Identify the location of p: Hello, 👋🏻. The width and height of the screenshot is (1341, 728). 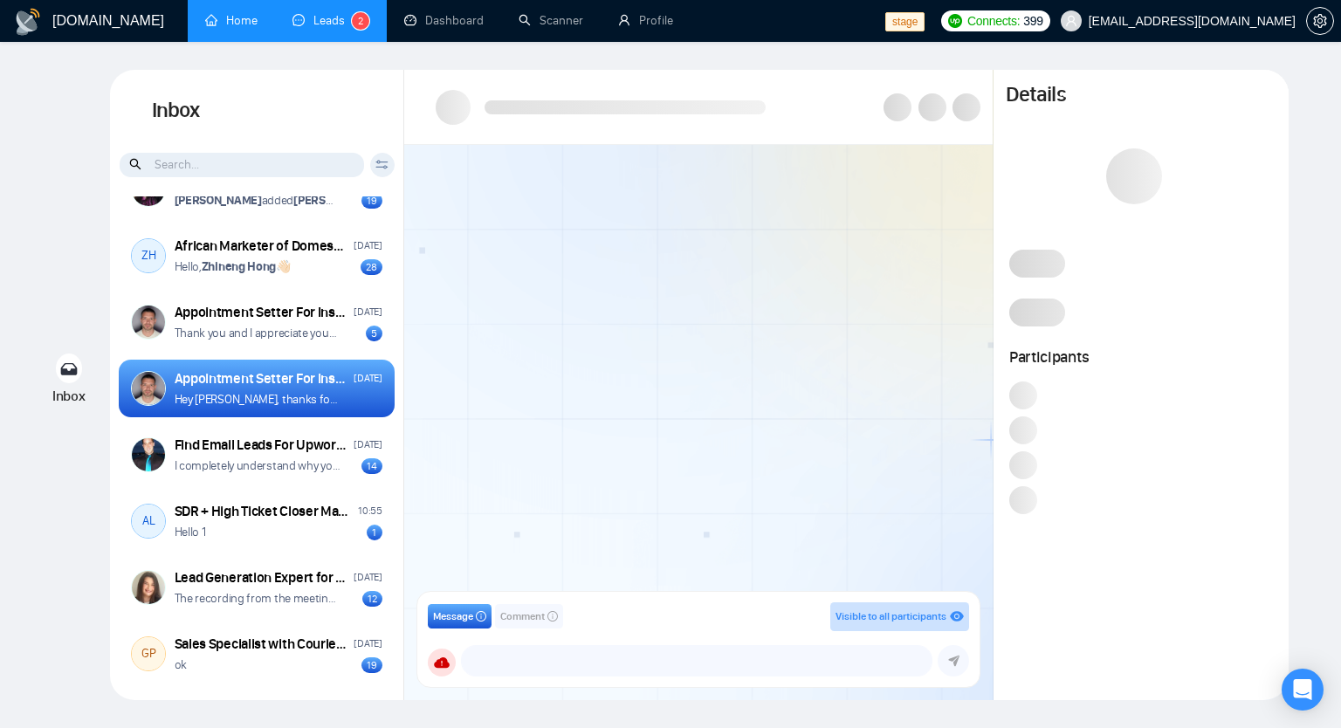
(232, 266).